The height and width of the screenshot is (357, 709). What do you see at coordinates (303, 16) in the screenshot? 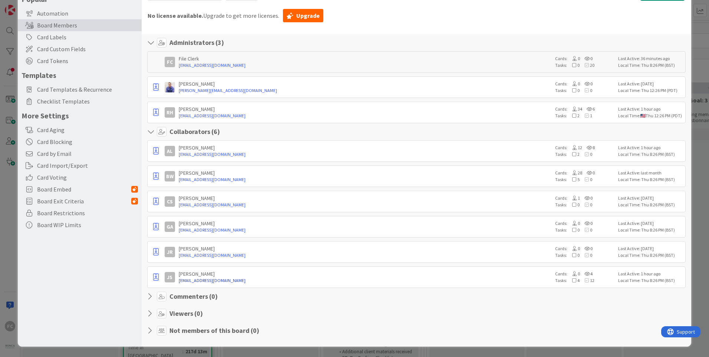
I see `a: Upgrade` at bounding box center [303, 16].